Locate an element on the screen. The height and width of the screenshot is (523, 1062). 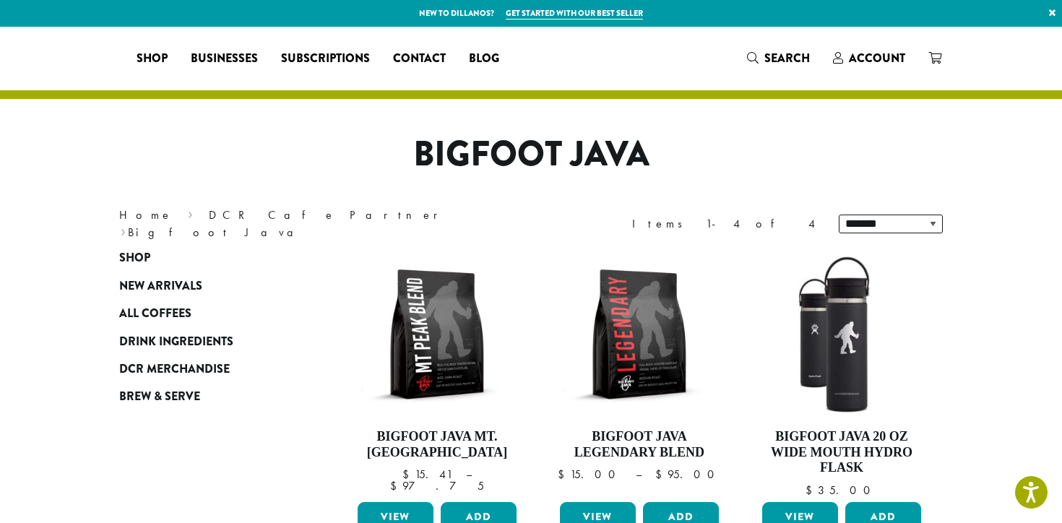
bdi: 95.00 is located at coordinates (688, 474).